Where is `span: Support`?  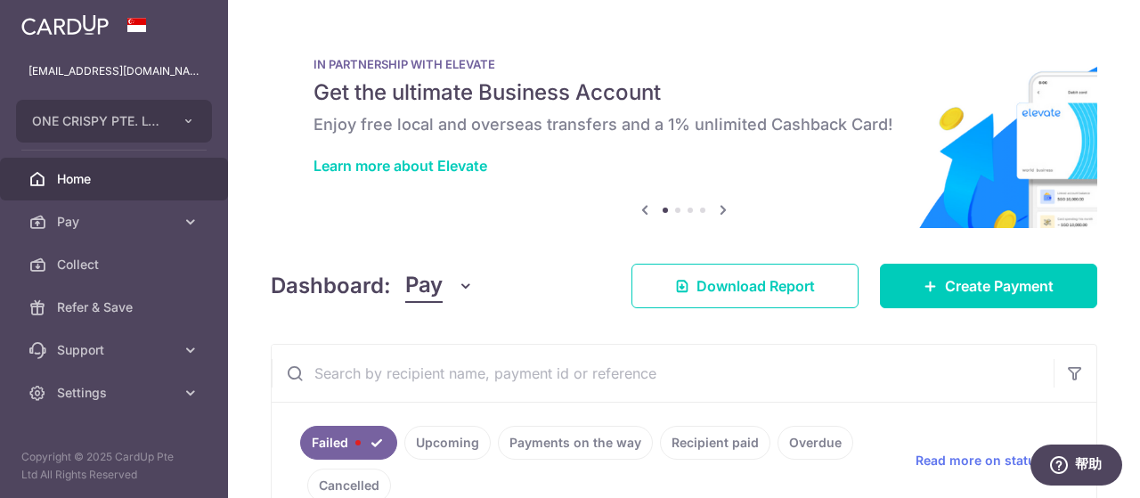
span: Support is located at coordinates (116, 350).